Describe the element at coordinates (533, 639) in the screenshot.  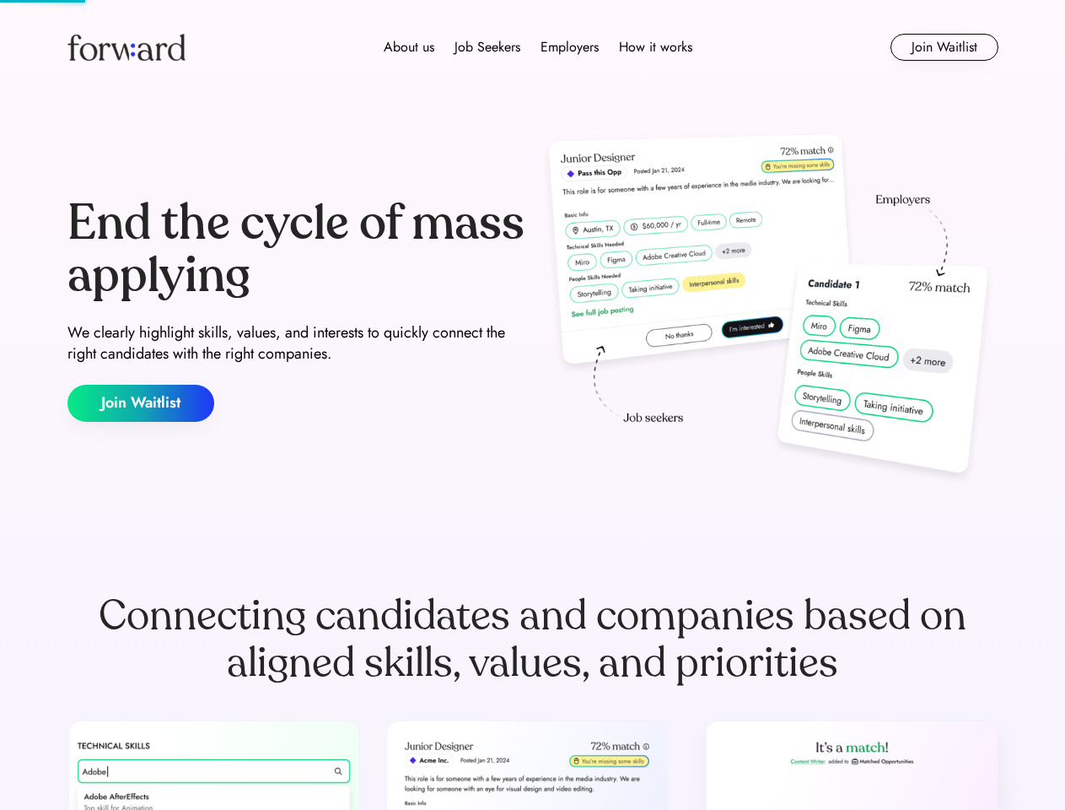
I see `div: Connecting candidates and companies based on aligned skills, values, and priorities` at that location.